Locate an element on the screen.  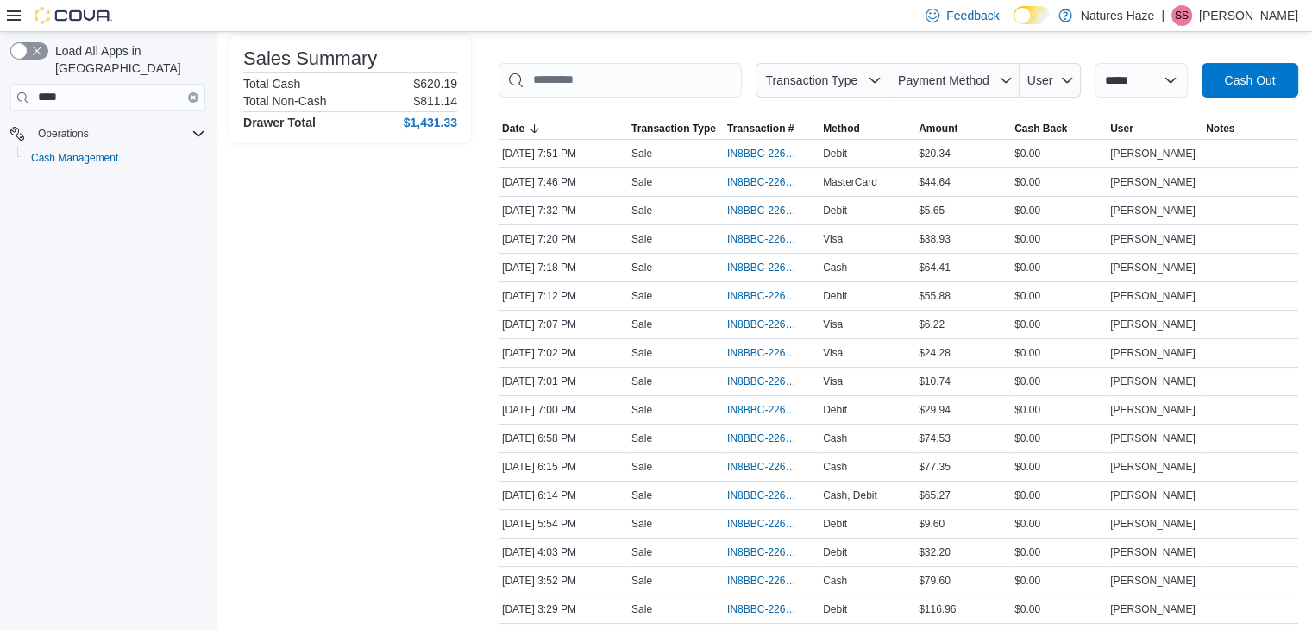
span: Cash, Debit is located at coordinates (850, 495).